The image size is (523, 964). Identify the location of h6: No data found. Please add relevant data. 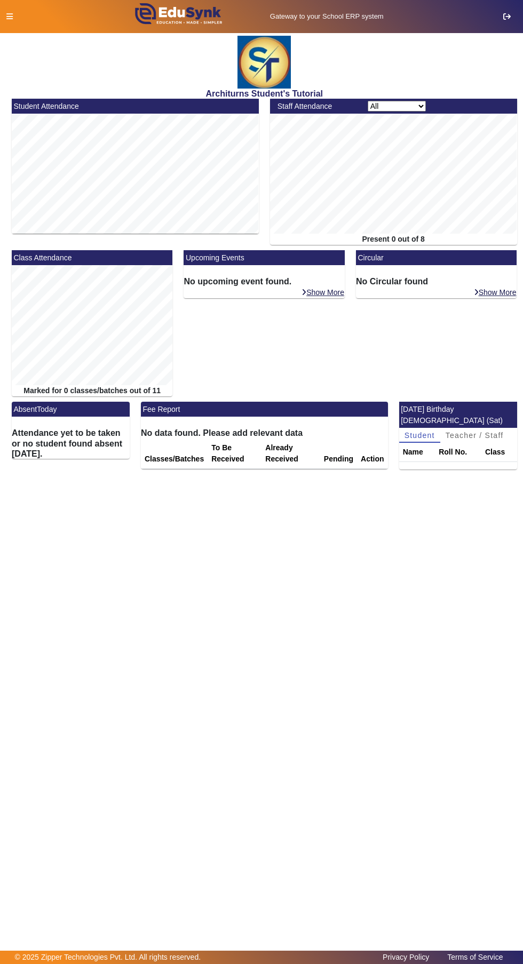
(264, 433).